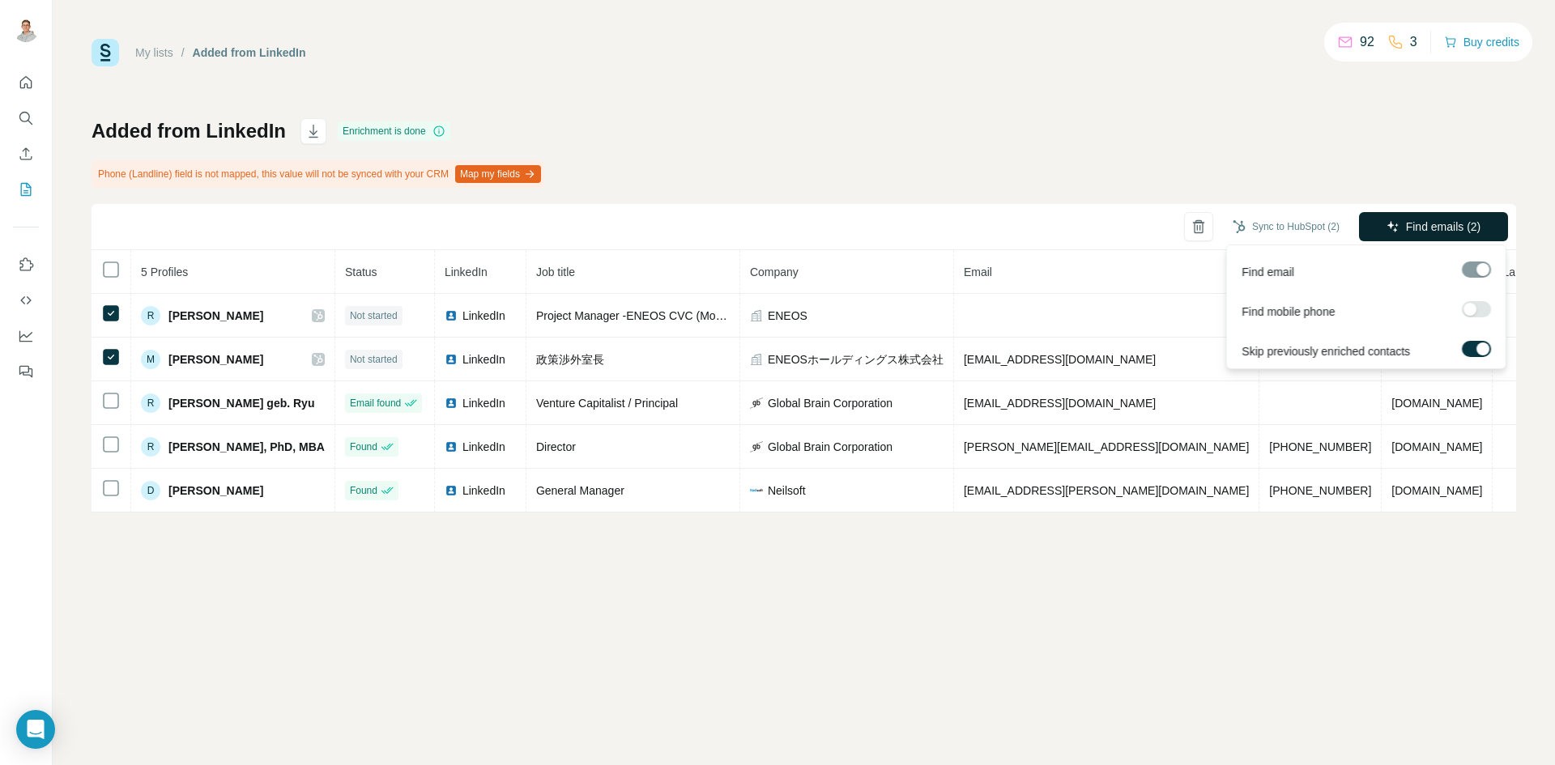 Image resolution: width=1555 pixels, height=765 pixels. What do you see at coordinates (26, 154) in the screenshot?
I see `button: Enrich CSV` at bounding box center [26, 154].